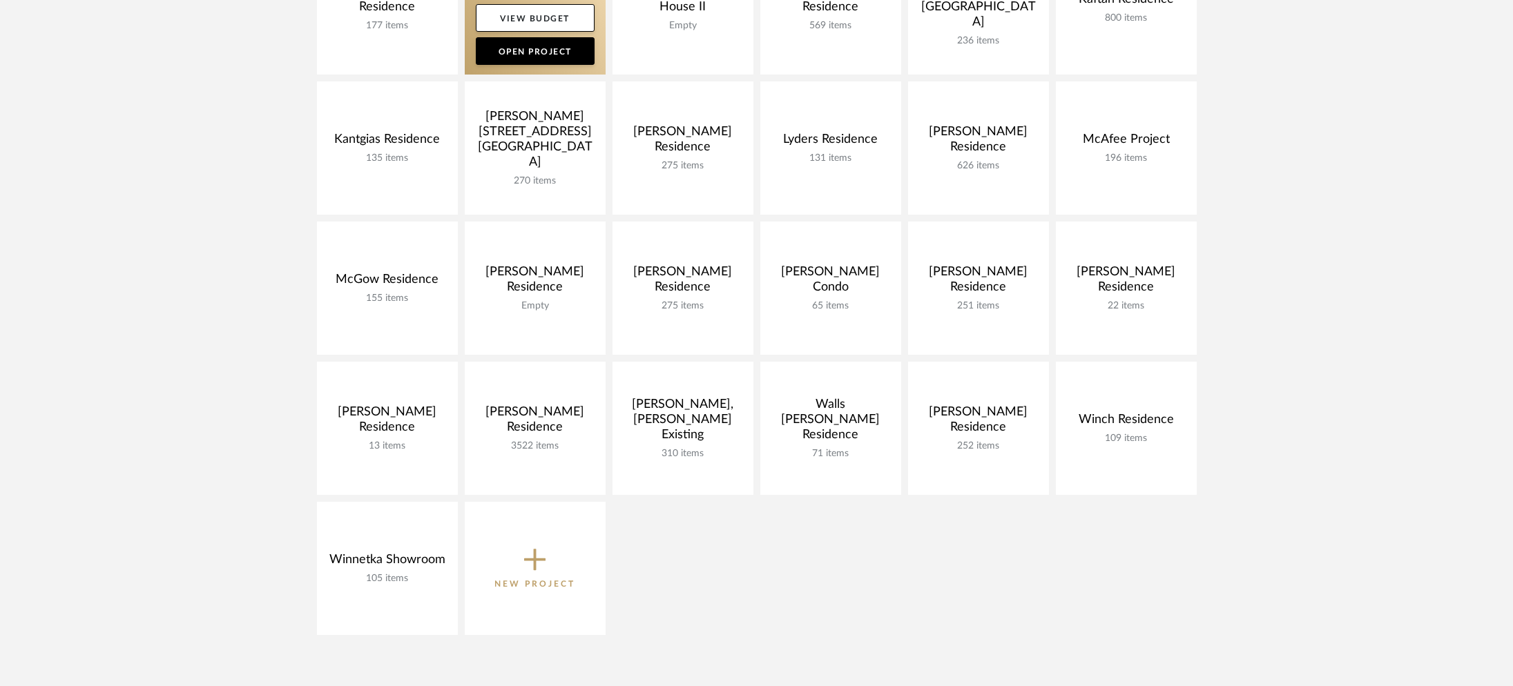 Image resolution: width=1513 pixels, height=686 pixels. I want to click on div: McAfee Project, so click(1126, 142).